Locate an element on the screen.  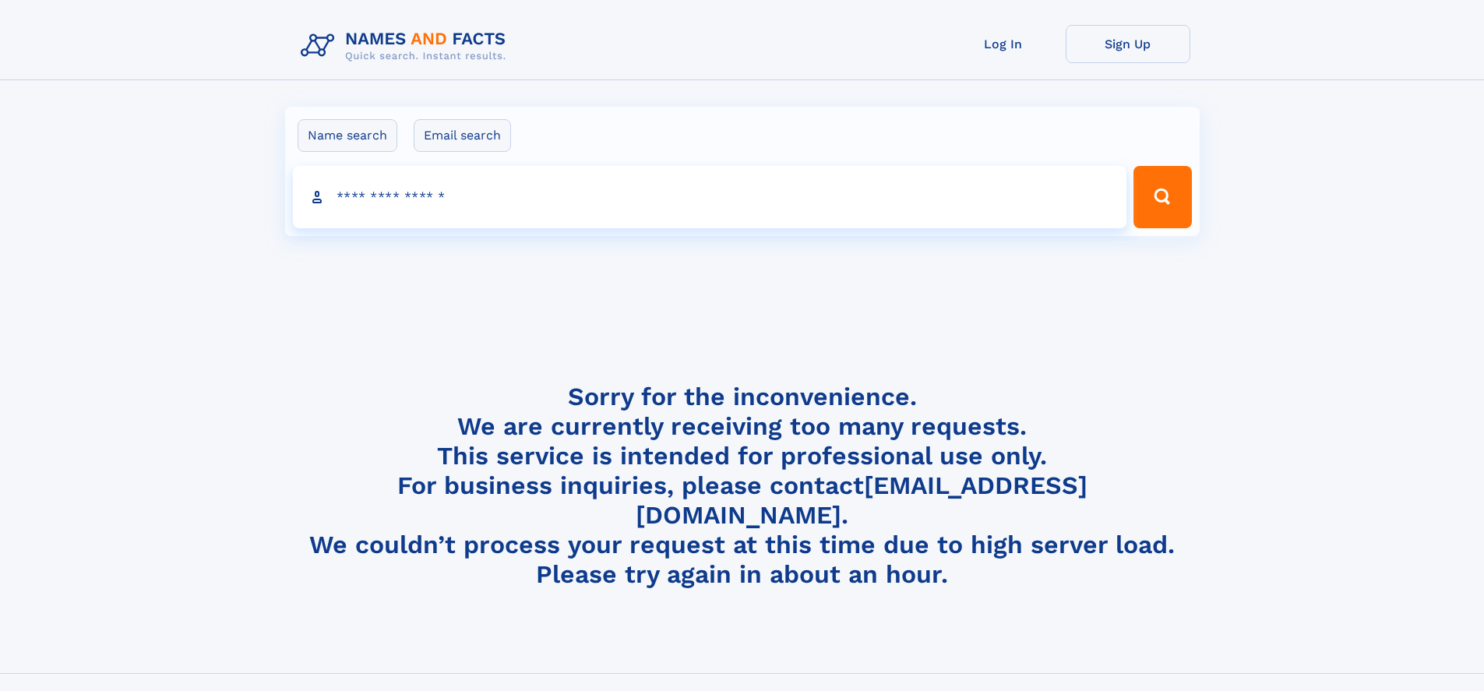
label: Email search is located at coordinates (462, 136).